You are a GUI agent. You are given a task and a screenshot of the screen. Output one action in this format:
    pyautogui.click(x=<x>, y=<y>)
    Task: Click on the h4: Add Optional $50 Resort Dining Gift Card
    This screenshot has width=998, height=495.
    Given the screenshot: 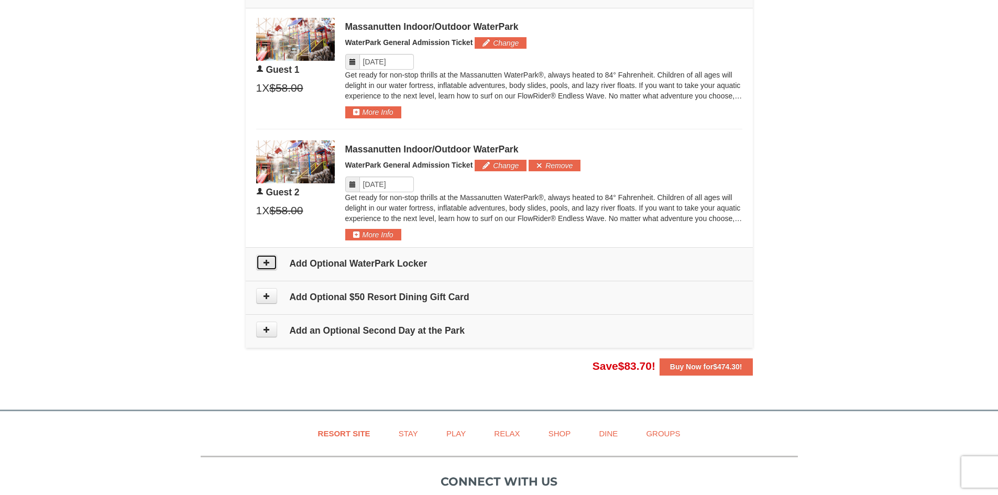 What is the action you would take?
    pyautogui.click(x=499, y=297)
    